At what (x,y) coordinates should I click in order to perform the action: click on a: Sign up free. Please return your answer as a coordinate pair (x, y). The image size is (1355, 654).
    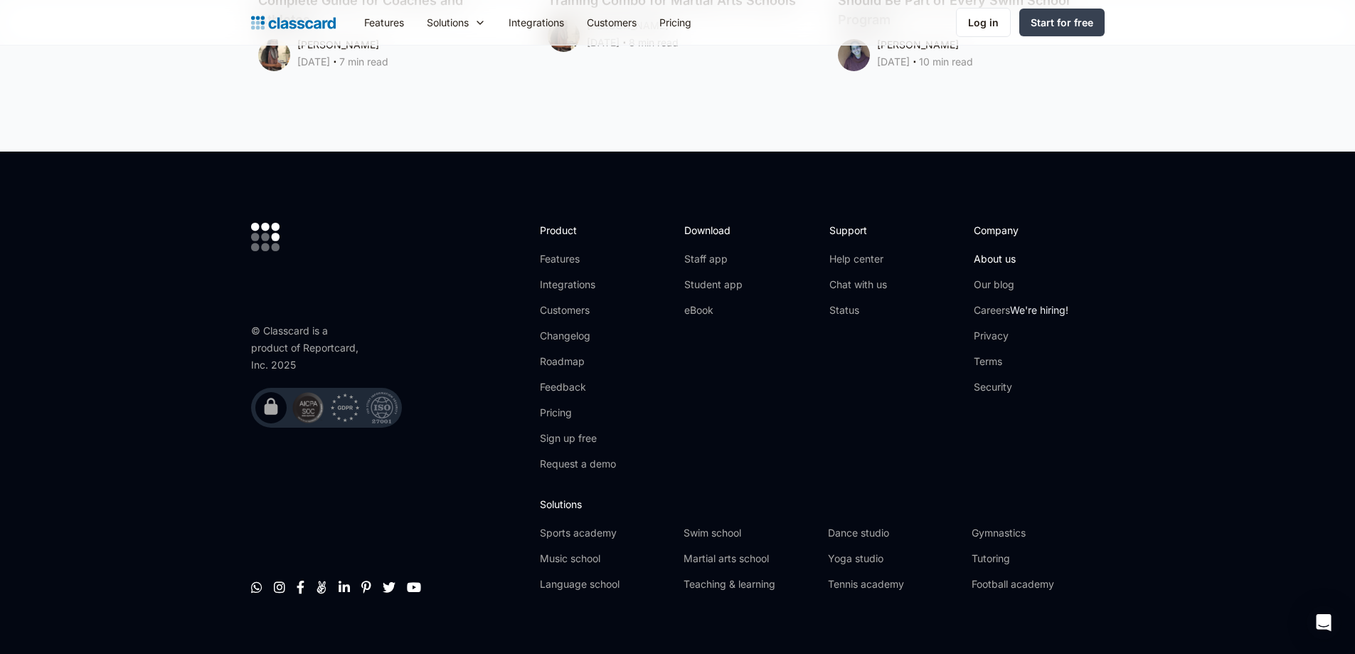
    Looking at the image, I should click on (578, 438).